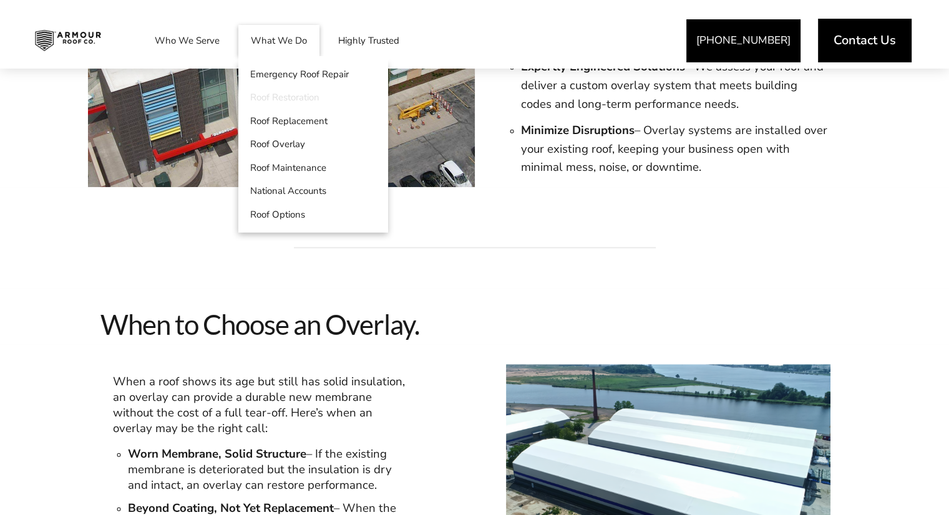 Image resolution: width=949 pixels, height=515 pixels. What do you see at coordinates (279, 41) in the screenshot?
I see `a: What We Do` at bounding box center [279, 41].